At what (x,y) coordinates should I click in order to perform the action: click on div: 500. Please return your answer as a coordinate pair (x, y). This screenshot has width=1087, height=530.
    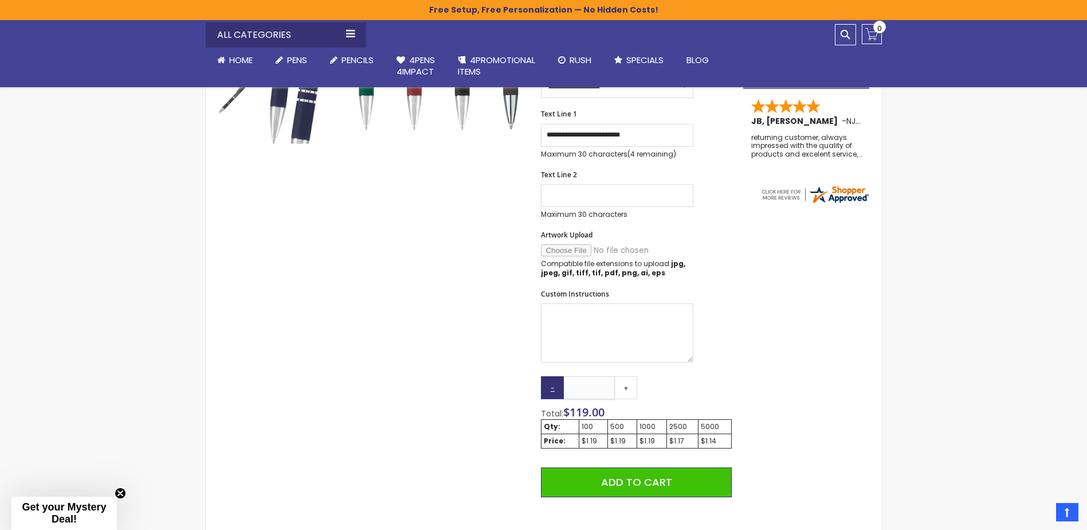
    Looking at the image, I should click on (622, 426).